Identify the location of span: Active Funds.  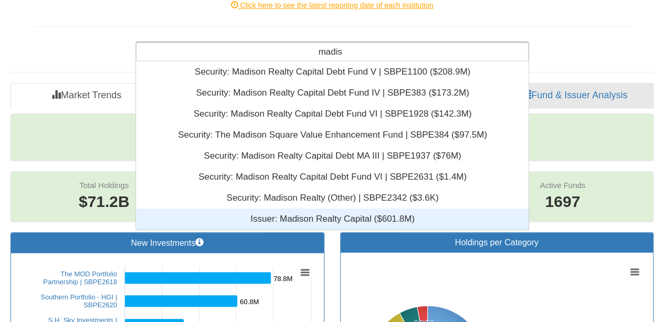
(562, 185).